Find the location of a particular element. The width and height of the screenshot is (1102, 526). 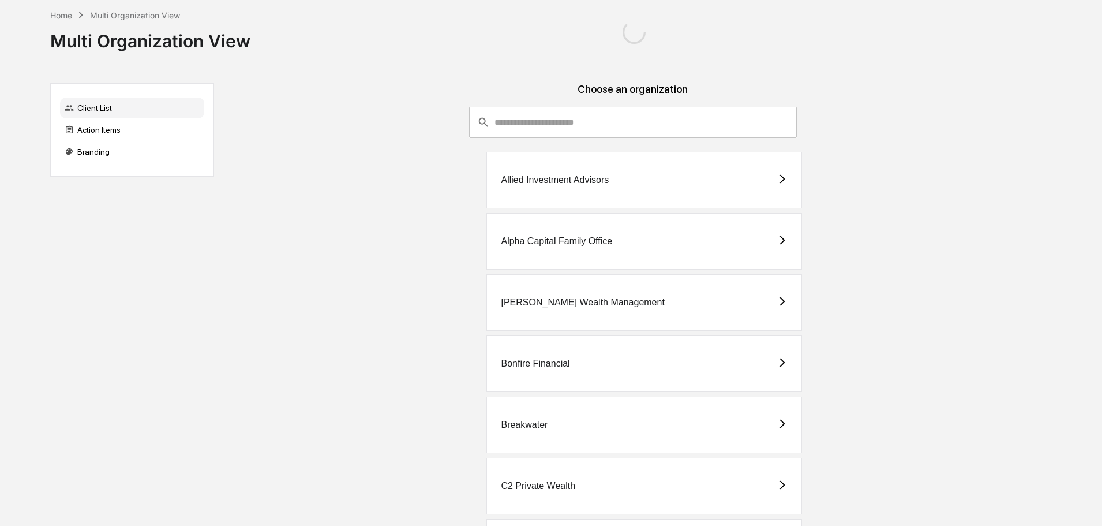

div: Allied Investment Advisors is located at coordinates (555, 180).